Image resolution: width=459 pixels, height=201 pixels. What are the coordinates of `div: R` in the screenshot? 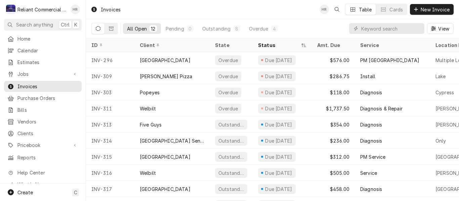 It's located at (11, 9).